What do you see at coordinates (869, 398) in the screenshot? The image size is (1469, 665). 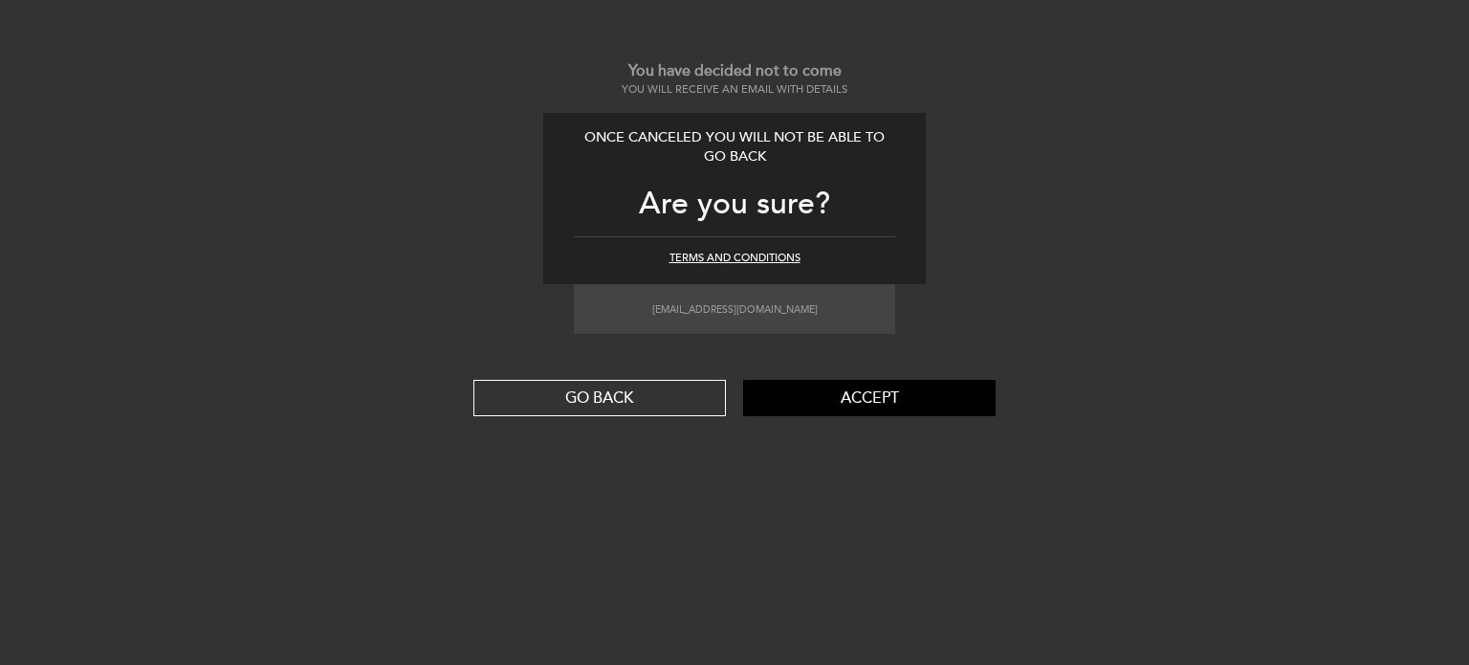 I see `button: Accept` at bounding box center [869, 398].